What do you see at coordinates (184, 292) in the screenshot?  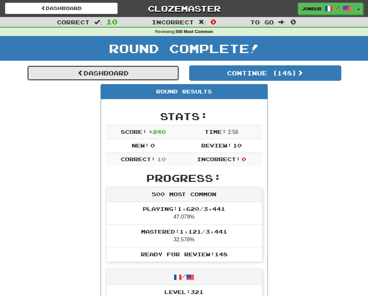 I see `span: Level: 321` at bounding box center [184, 292].